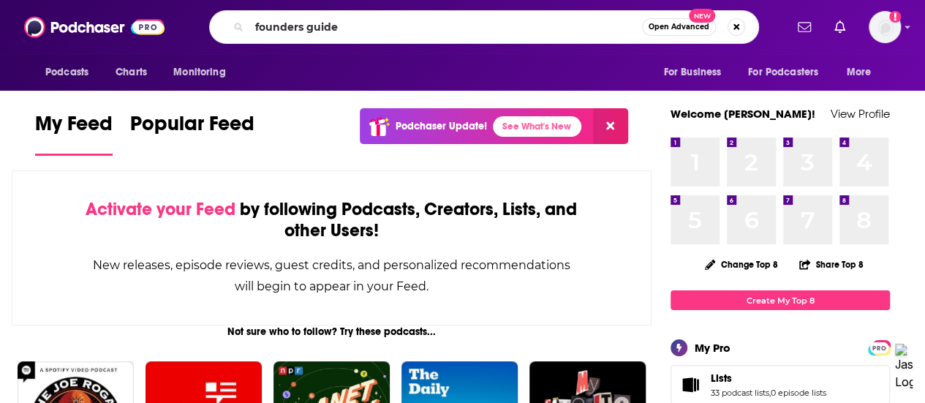 The width and height of the screenshot is (925, 403). What do you see at coordinates (741, 264) in the screenshot?
I see `button: Change Top 8` at bounding box center [741, 264].